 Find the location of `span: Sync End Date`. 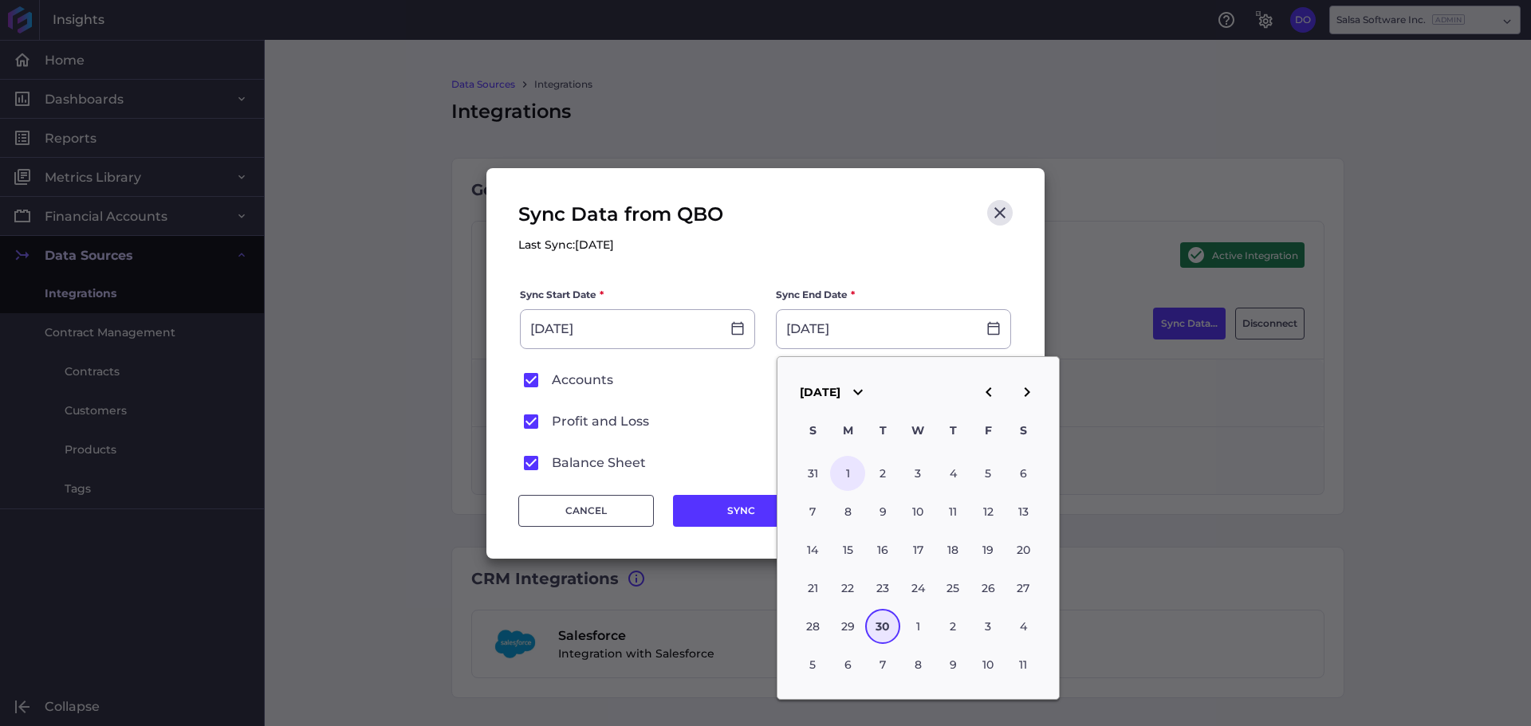

span: Sync End Date is located at coordinates (812, 295).